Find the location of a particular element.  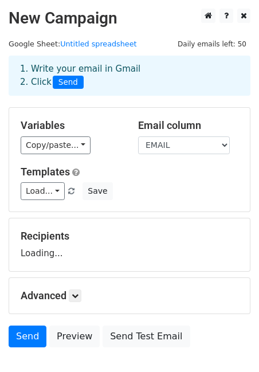

a: Send is located at coordinates (28, 337).